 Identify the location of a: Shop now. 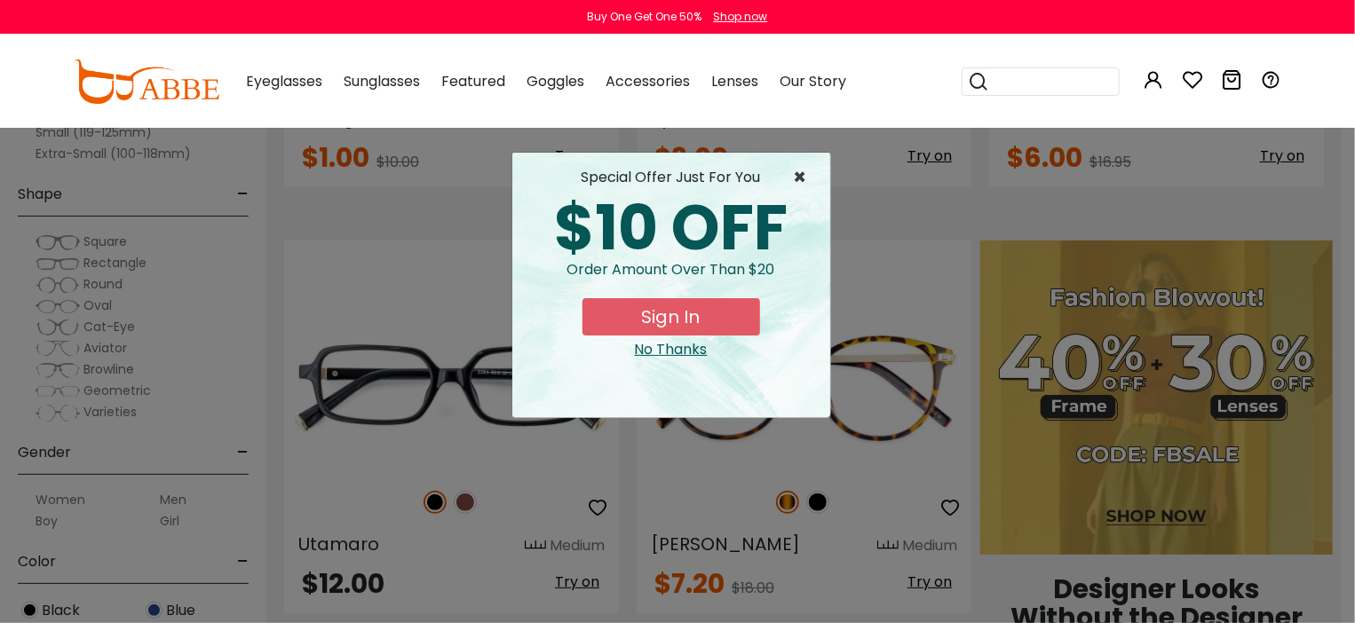
(736, 16).